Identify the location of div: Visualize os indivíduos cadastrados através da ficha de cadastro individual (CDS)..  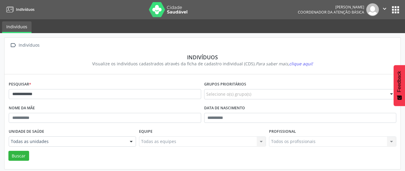
(202, 63).